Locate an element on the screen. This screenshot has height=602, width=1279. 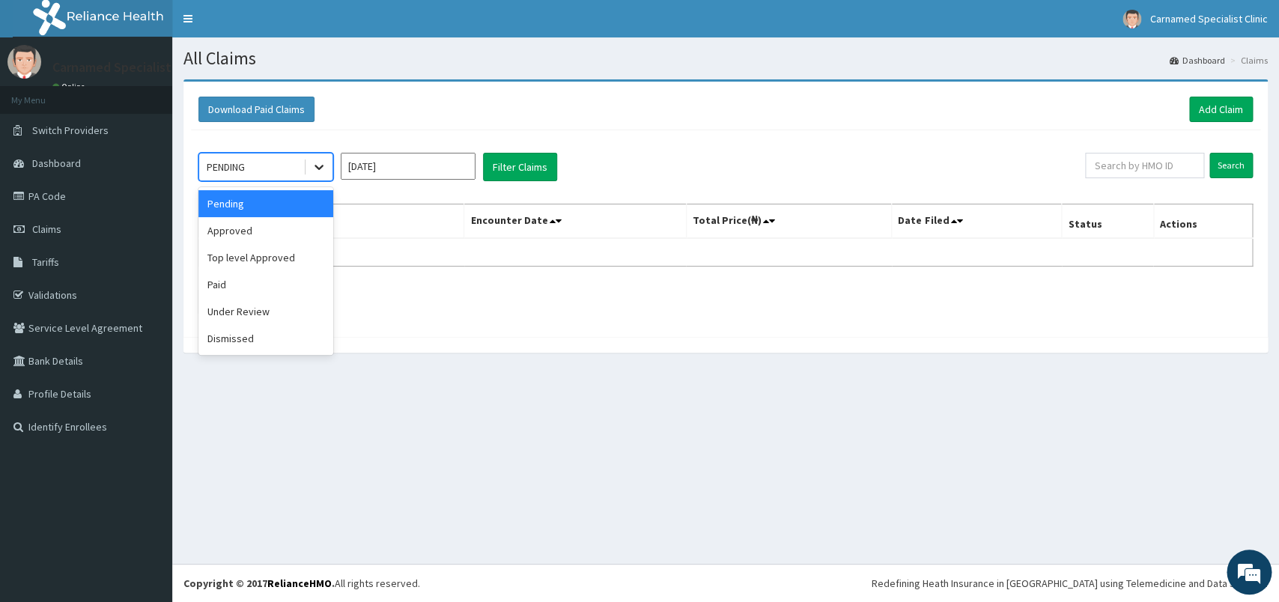
div: Dismissed is located at coordinates (266, 339).